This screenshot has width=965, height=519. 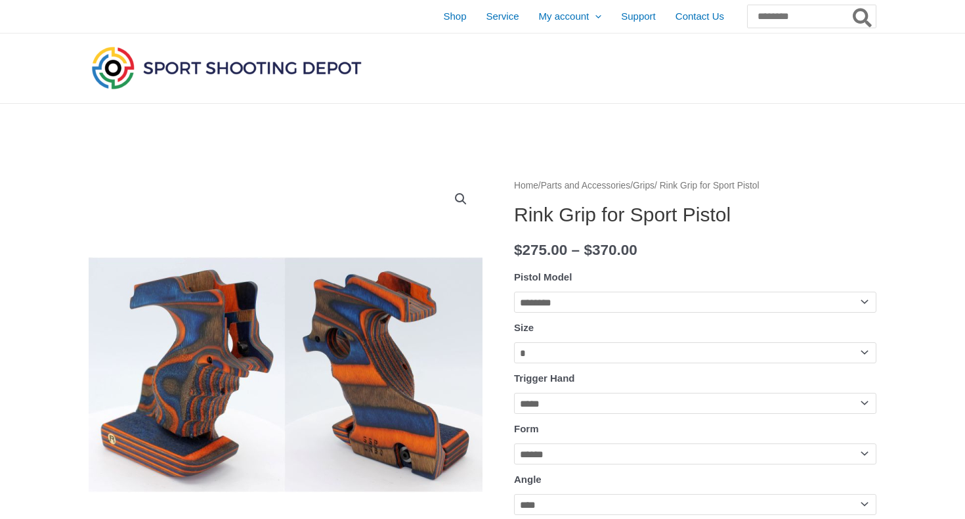 I want to click on label: Trigger Hand, so click(x=544, y=378).